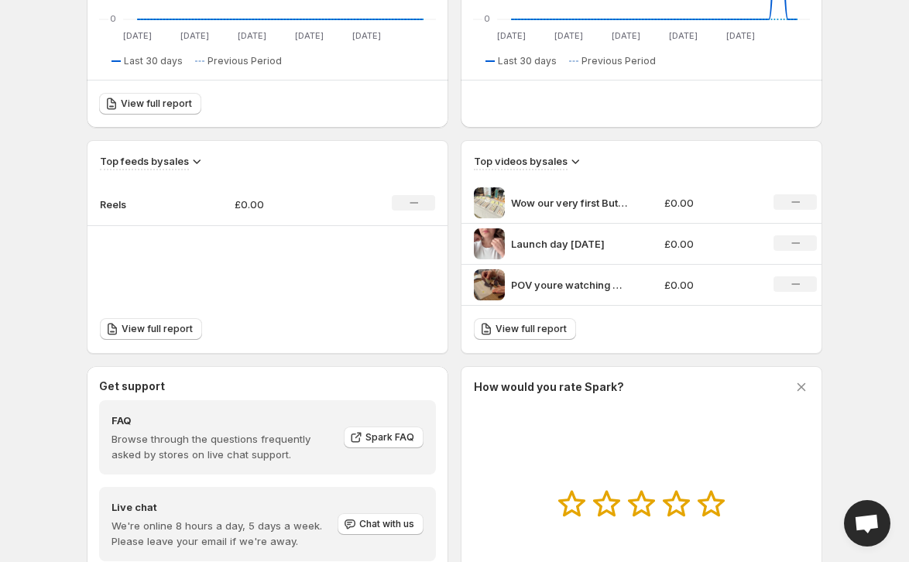 This screenshot has width=909, height=562. Describe the element at coordinates (222, 421) in the screenshot. I see `h4: FAQ` at that location.